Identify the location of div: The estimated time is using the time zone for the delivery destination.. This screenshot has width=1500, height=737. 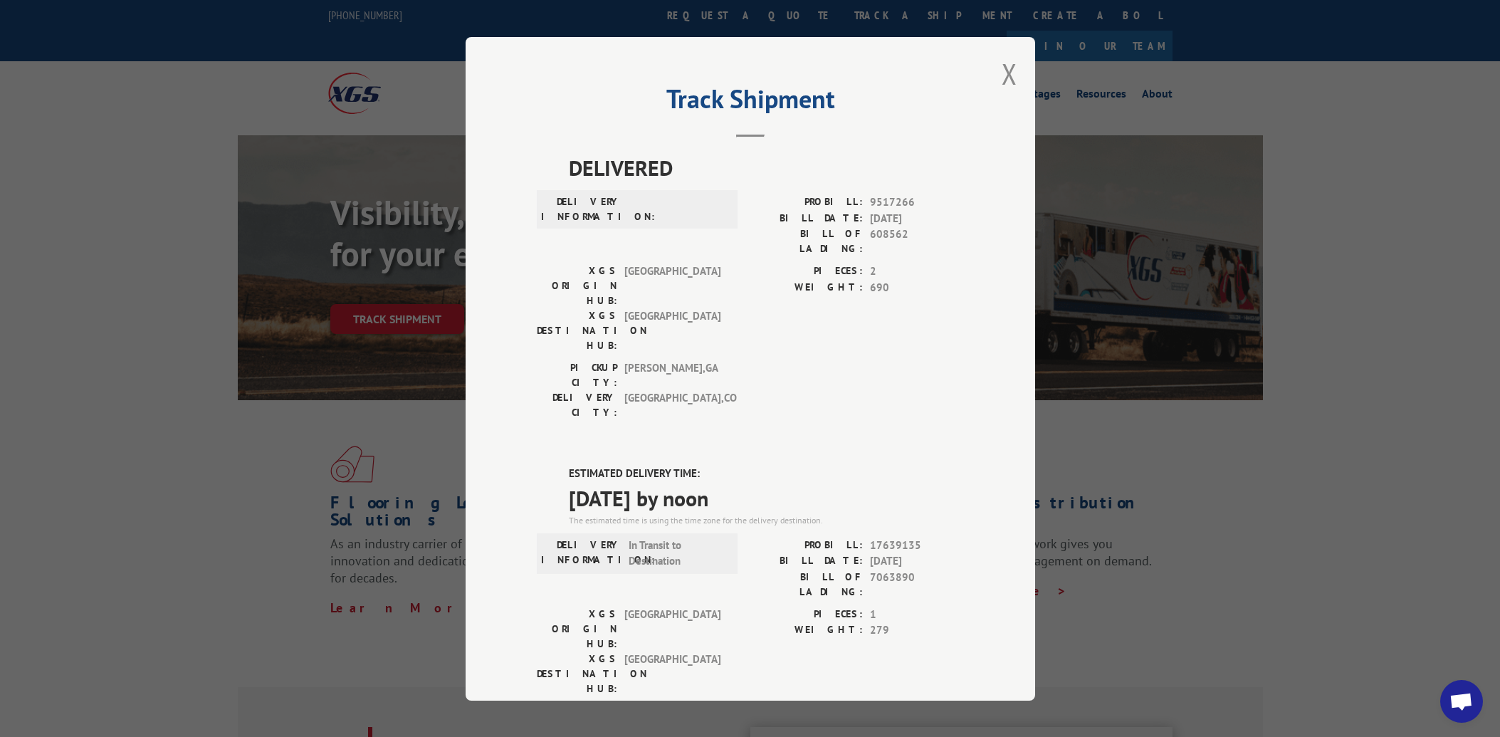
(766, 520).